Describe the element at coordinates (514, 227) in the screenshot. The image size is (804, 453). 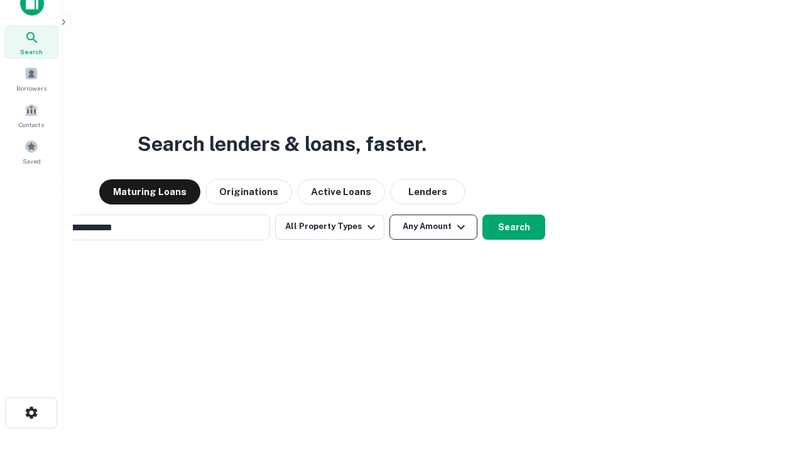
I see `button: Search` at that location.